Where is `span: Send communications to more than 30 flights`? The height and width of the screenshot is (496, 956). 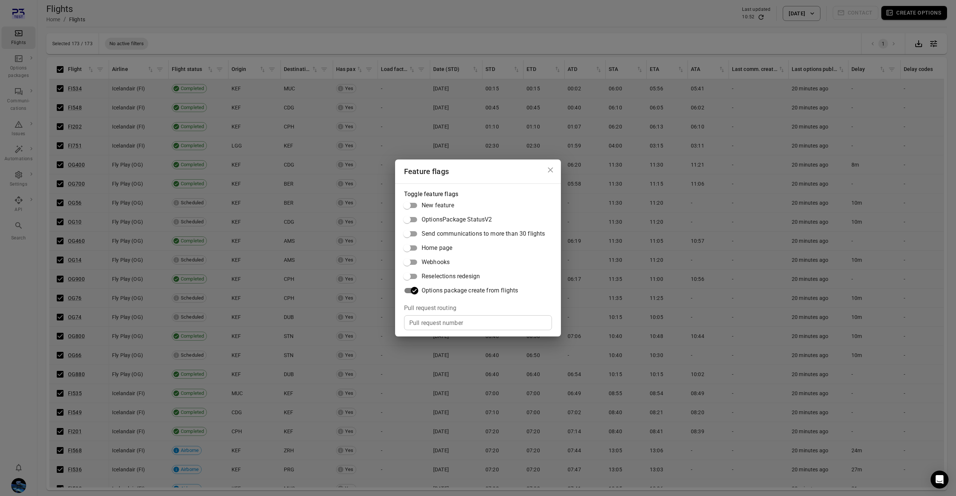
span: Send communications to more than 30 flights is located at coordinates (483, 234).